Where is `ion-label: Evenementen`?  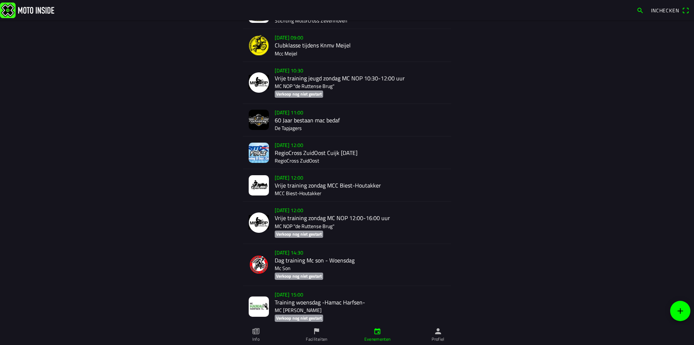 ion-label: Evenementen is located at coordinates (378, 339).